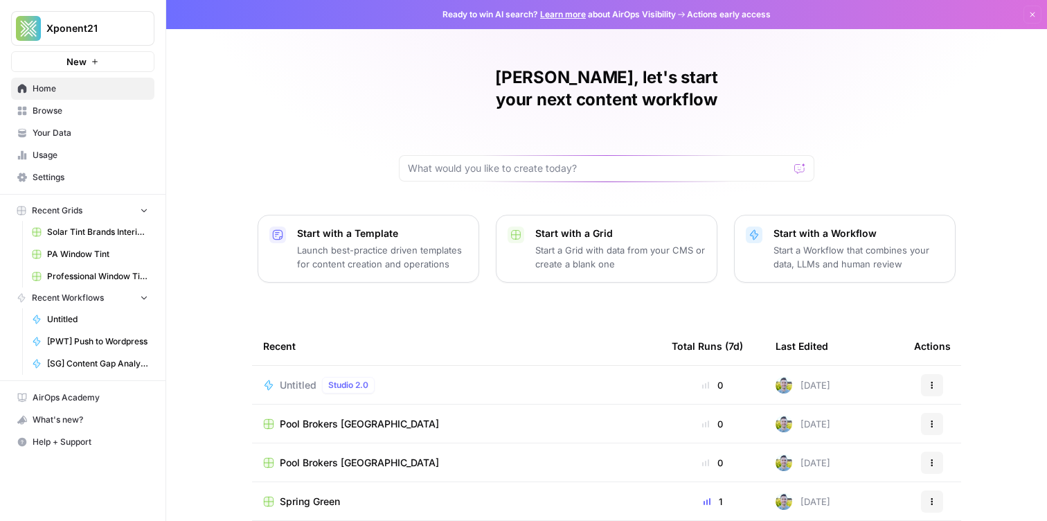 The height and width of the screenshot is (521, 1047). I want to click on a: Untitled, so click(90, 319).